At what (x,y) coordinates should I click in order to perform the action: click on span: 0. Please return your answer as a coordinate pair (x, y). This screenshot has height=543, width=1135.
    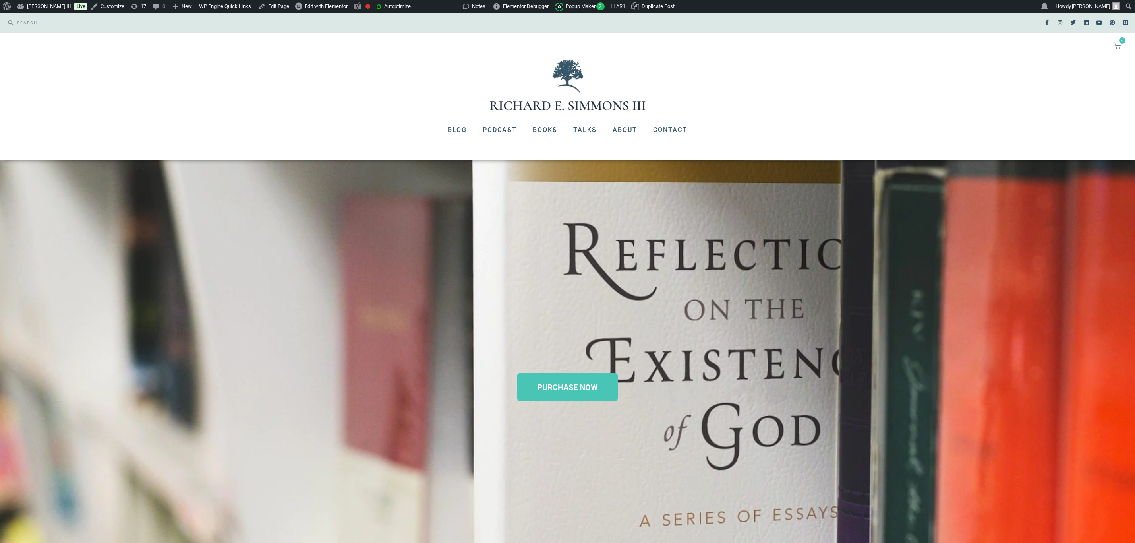
    Looking at the image, I should click on (1123, 41).